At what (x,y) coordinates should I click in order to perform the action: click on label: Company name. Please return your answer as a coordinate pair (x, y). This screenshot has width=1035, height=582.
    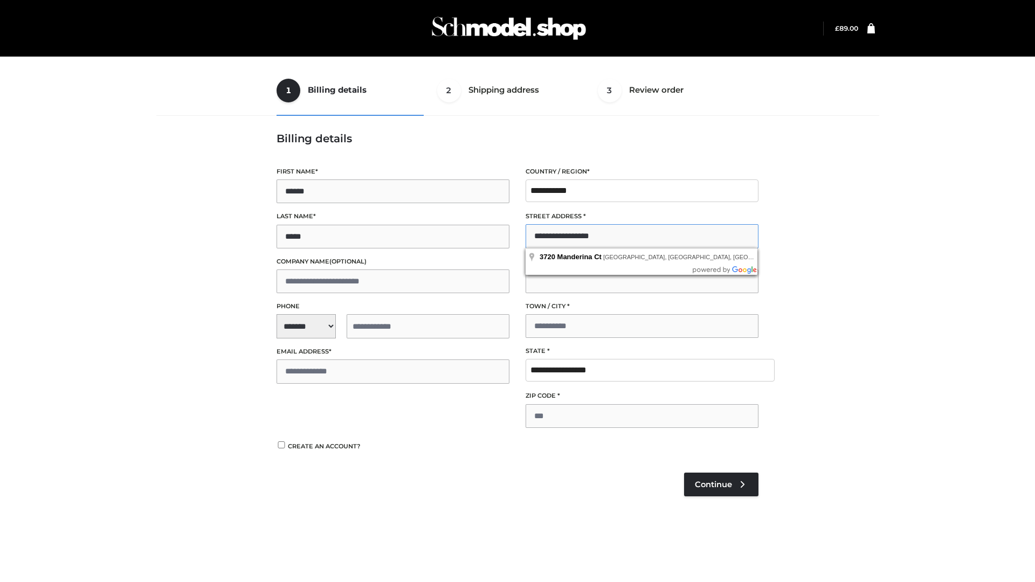
    Looking at the image, I should click on (393, 261).